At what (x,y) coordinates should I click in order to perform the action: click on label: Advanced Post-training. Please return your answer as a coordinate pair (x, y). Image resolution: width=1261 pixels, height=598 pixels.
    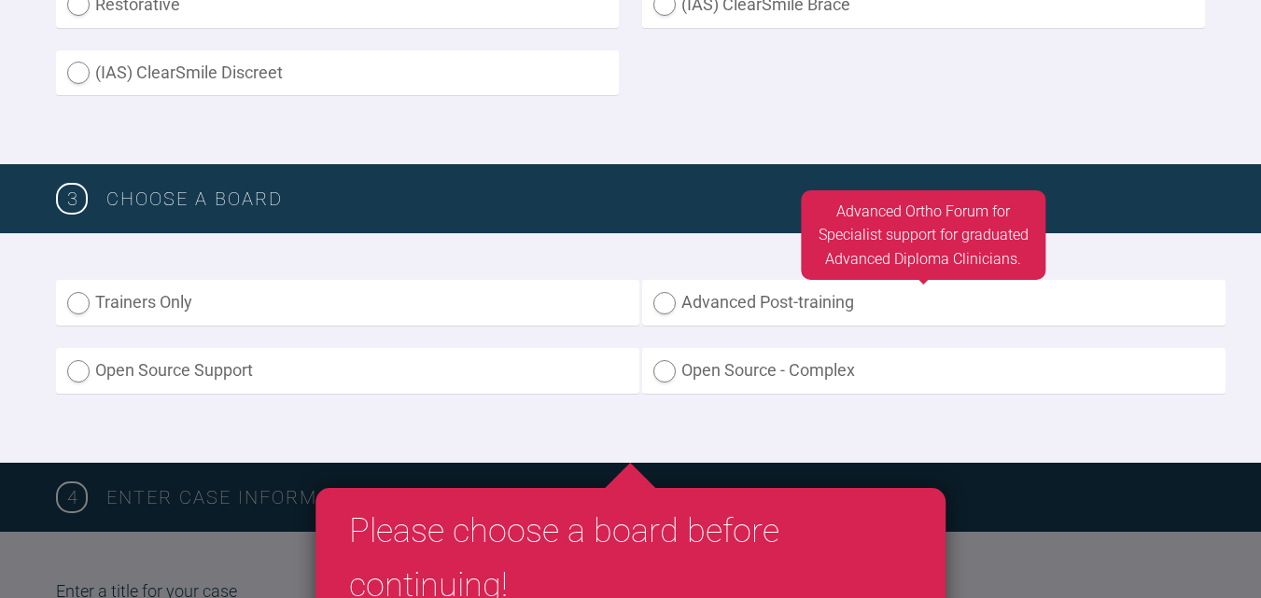
    Looking at the image, I should click on (933, 302).